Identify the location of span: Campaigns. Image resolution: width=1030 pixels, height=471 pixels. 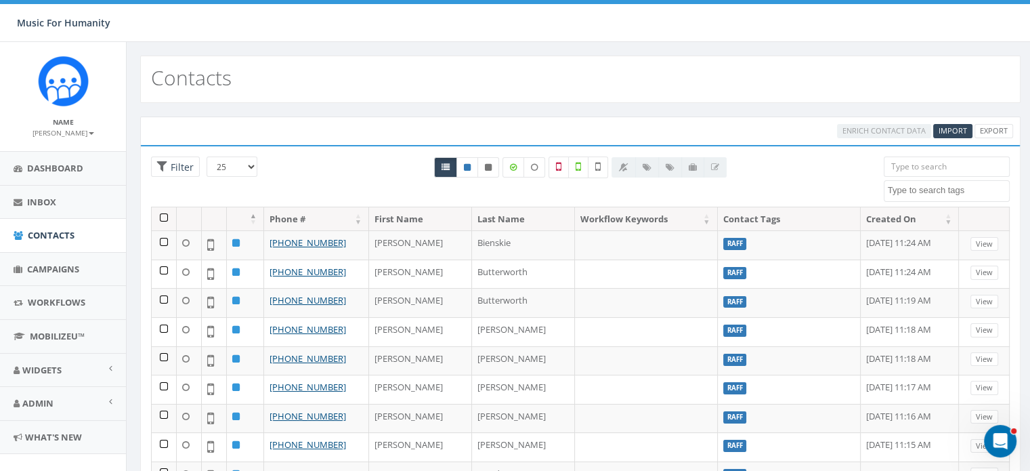
(53, 269).